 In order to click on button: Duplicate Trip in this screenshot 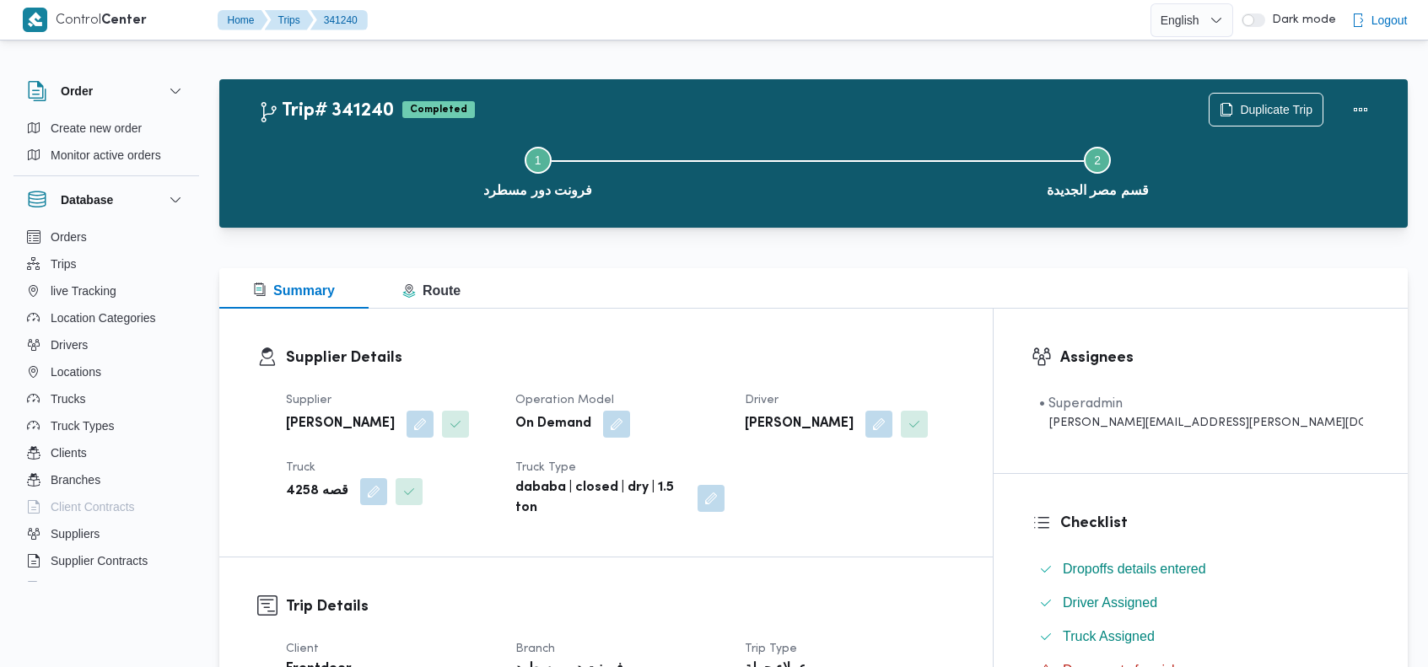, I will do `click(1266, 110)`.